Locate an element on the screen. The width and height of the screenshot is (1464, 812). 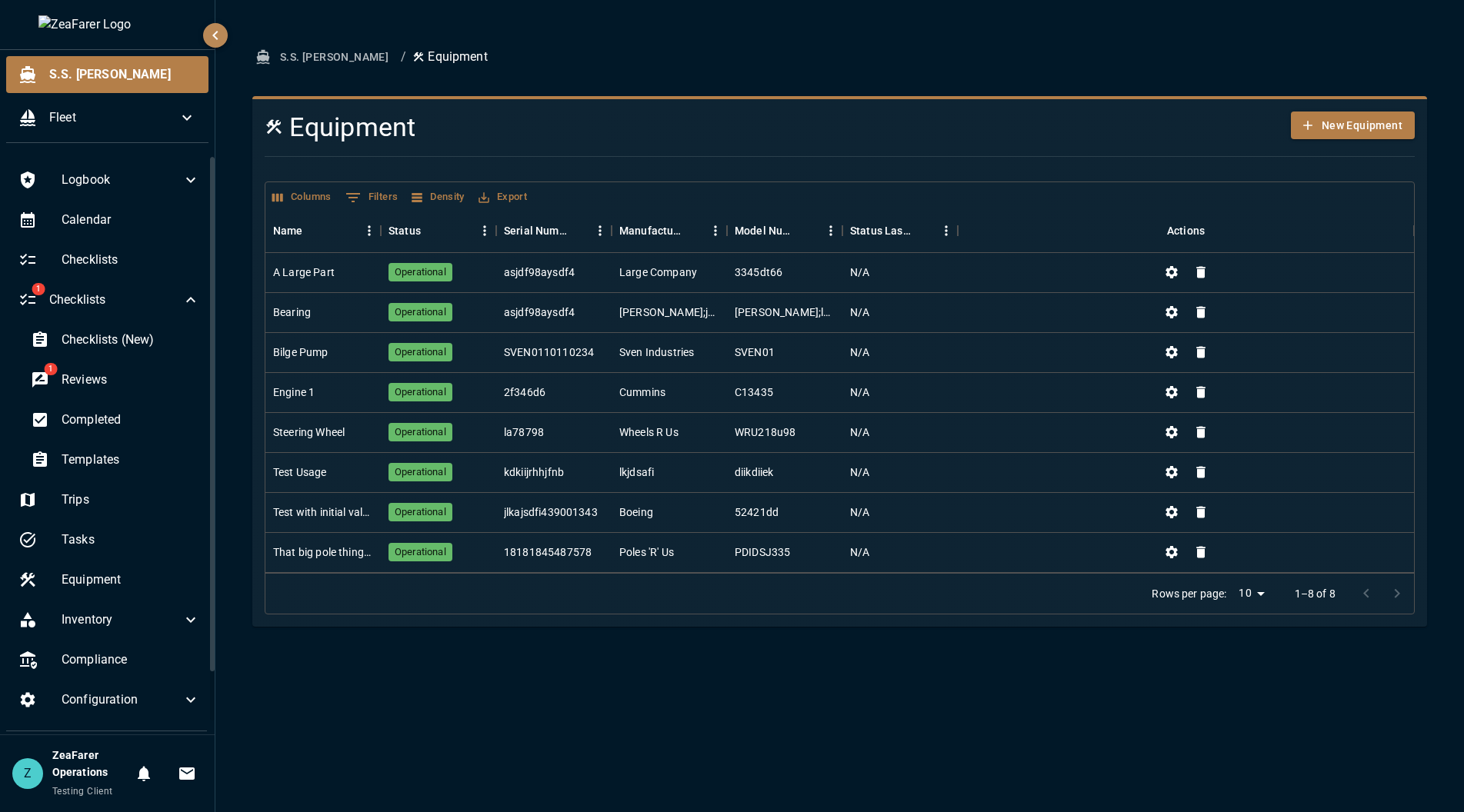
div: 1Checklists is located at coordinates (109, 300).